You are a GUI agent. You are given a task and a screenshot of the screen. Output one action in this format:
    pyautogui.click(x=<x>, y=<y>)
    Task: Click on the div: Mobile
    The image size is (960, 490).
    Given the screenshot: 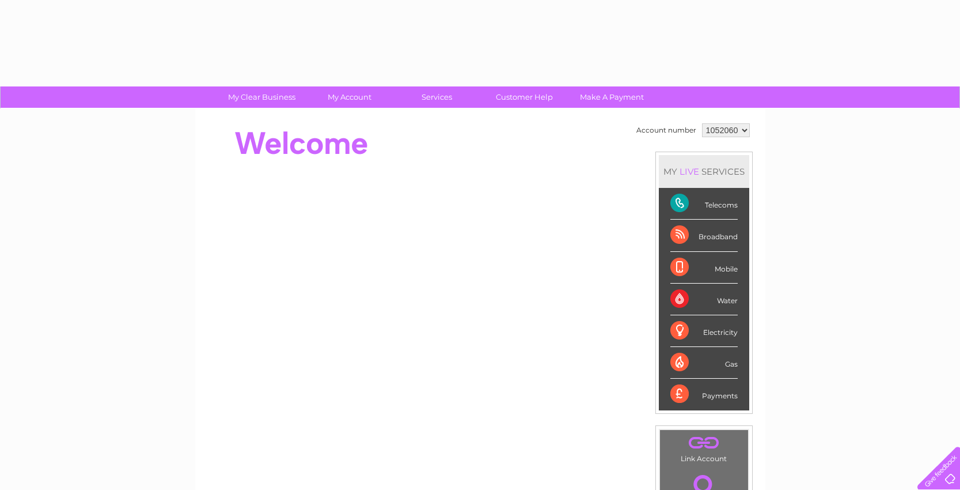 What is the action you would take?
    pyautogui.click(x=704, y=267)
    